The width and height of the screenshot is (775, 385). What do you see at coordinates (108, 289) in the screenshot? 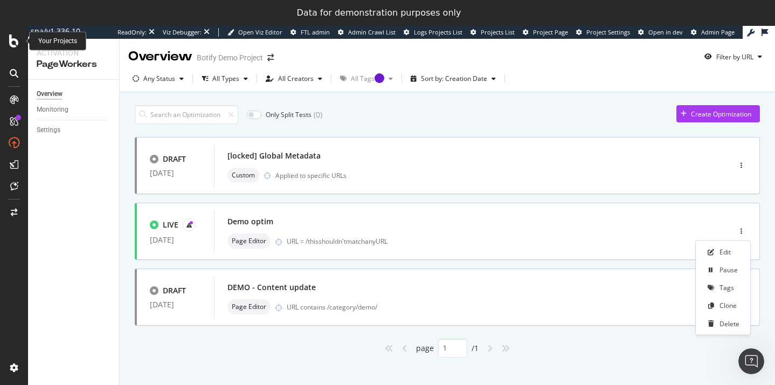
I see `textarea: Ask a question…` at bounding box center [108, 289].